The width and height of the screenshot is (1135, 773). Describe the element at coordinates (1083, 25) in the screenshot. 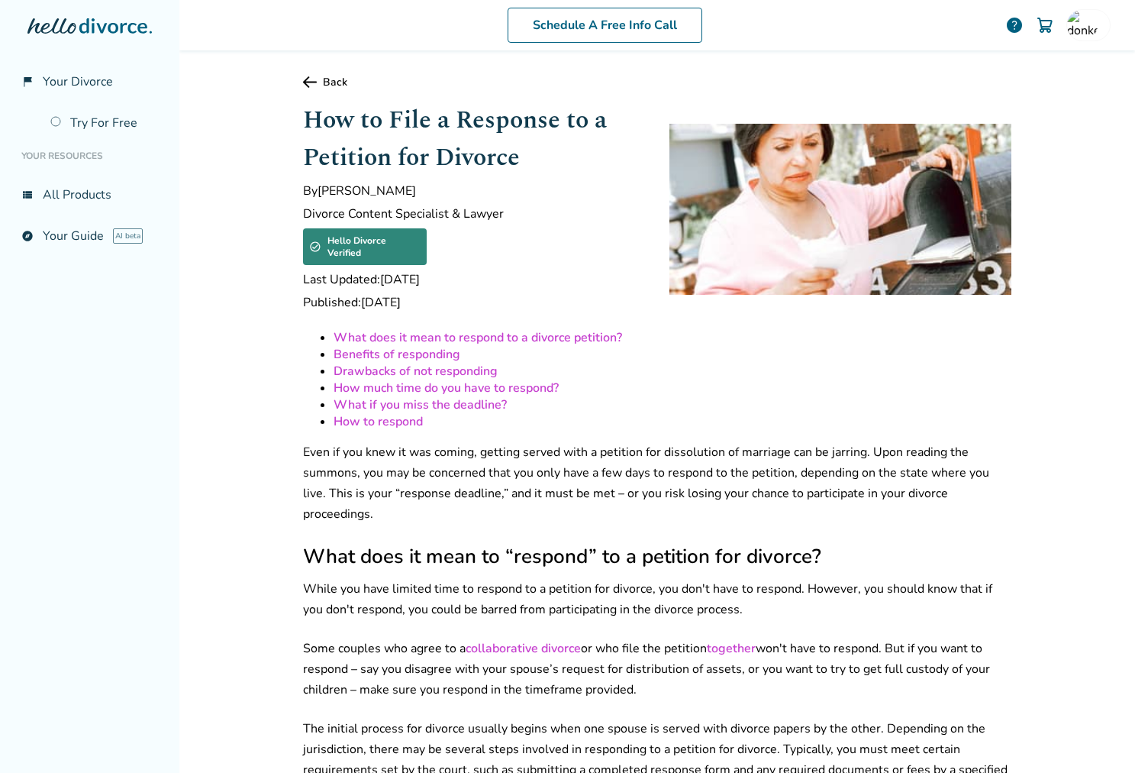

I see `img: donkeykonguk@gmail.com` at that location.